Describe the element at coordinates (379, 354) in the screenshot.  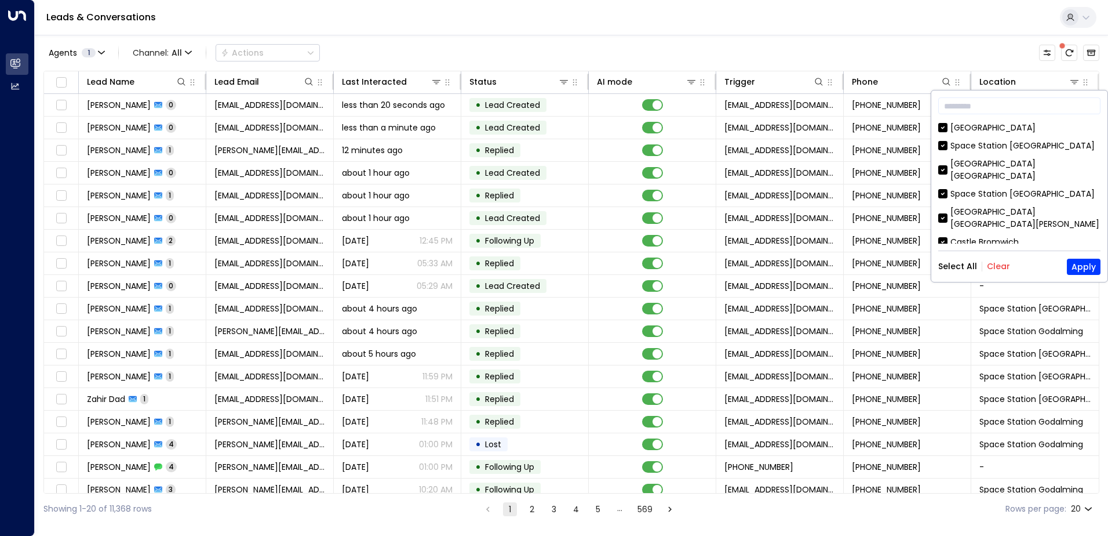
I see `span: about 5 hours ago` at that location.